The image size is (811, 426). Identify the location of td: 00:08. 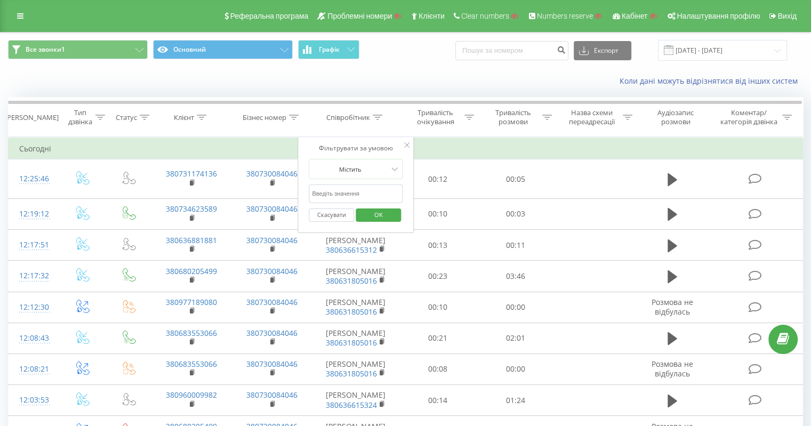
(438, 369).